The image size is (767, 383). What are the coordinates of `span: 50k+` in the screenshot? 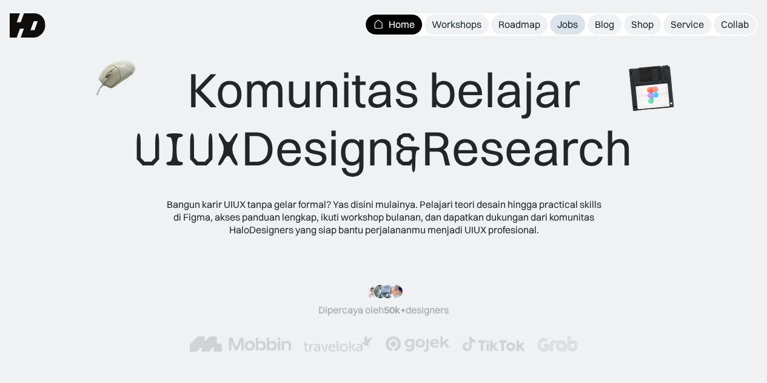 It's located at (394, 310).